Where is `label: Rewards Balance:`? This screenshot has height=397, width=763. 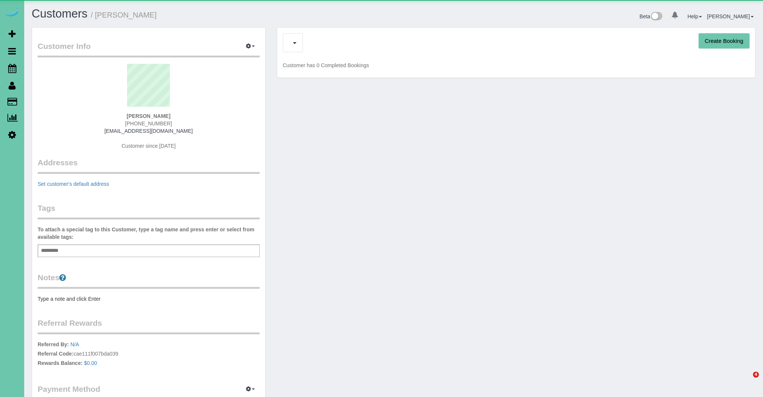
label: Rewards Balance: is located at coordinates (60, 363).